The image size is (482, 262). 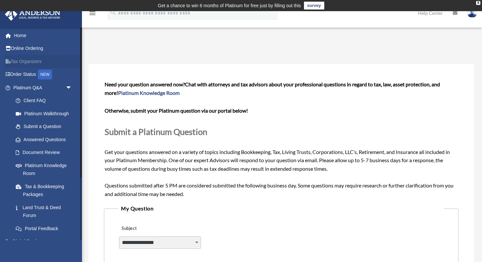 What do you see at coordinates (43, 241) in the screenshot?
I see `a: Digital Productsarrow_drop_down` at bounding box center [43, 241].